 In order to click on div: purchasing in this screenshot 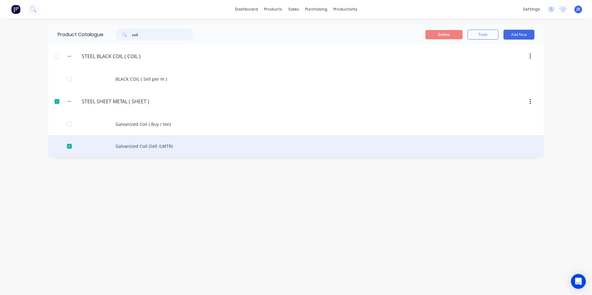, I will do `click(316, 9)`.